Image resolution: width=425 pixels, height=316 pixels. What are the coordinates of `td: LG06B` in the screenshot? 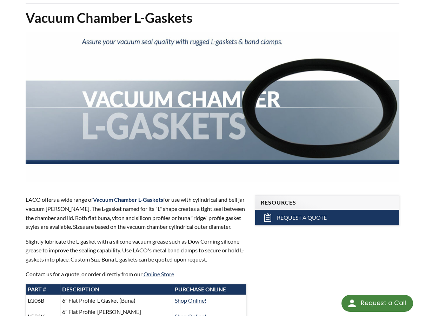 It's located at (43, 300).